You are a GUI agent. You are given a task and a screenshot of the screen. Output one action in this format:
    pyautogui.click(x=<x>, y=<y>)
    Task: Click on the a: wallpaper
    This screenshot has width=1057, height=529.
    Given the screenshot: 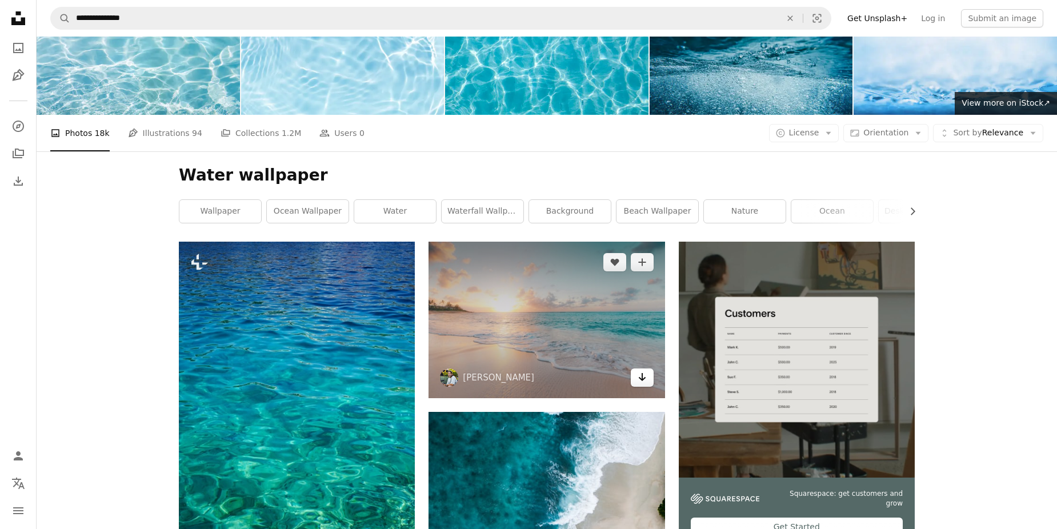 What is the action you would take?
    pyautogui.click(x=220, y=211)
    